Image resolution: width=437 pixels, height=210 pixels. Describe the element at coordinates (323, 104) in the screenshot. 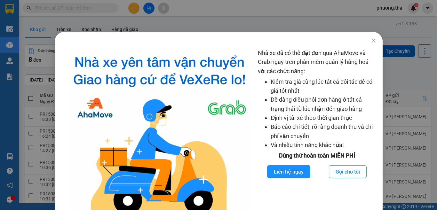

I see `li: Dễ dàng điều phối đơn hàng ở tất cả trạng thái từ lúc nhận đến giao hàng` at that location.